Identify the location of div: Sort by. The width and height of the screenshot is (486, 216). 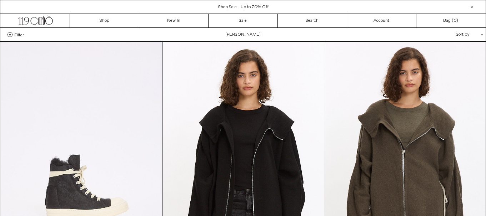
(447, 35).